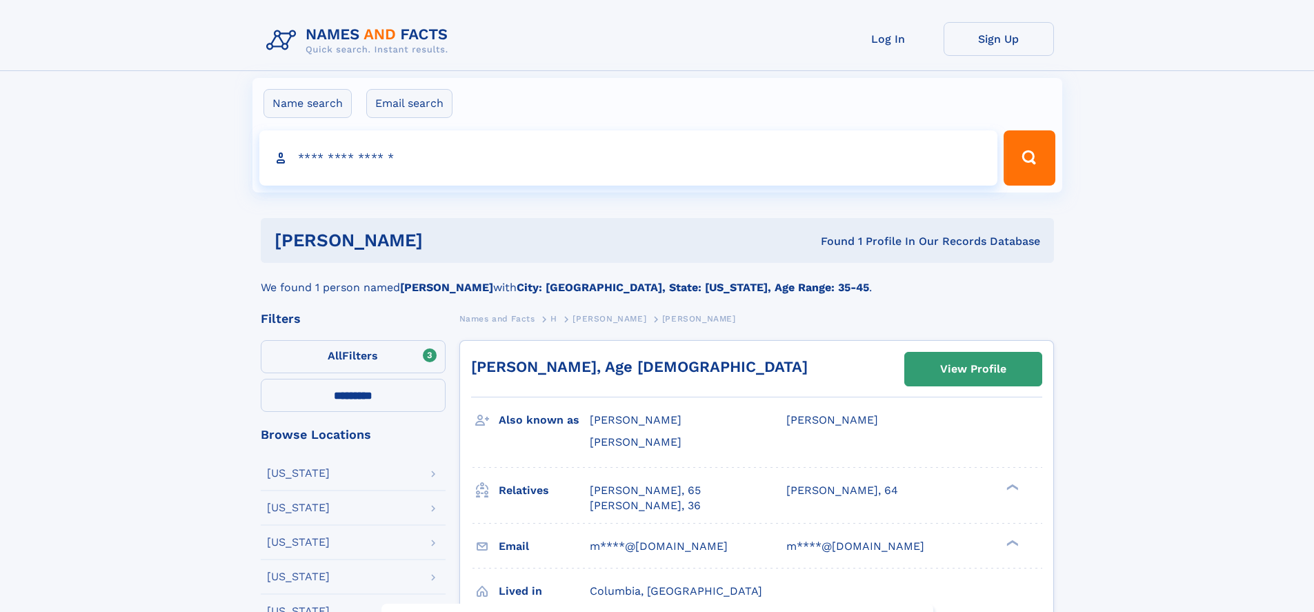 The image size is (1314, 612). Describe the element at coordinates (353, 319) in the screenshot. I see `div: Filters` at that location.